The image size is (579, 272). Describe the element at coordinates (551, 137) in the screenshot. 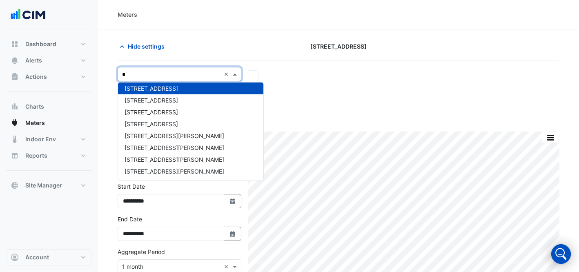

I see `button: More Options` at that location.